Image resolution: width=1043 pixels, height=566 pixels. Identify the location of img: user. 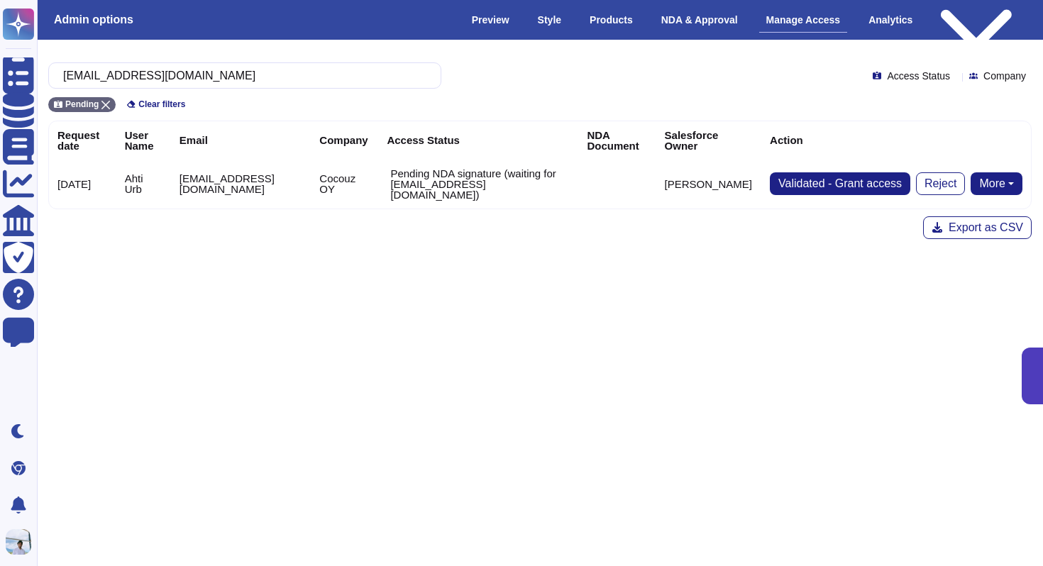
(18, 542).